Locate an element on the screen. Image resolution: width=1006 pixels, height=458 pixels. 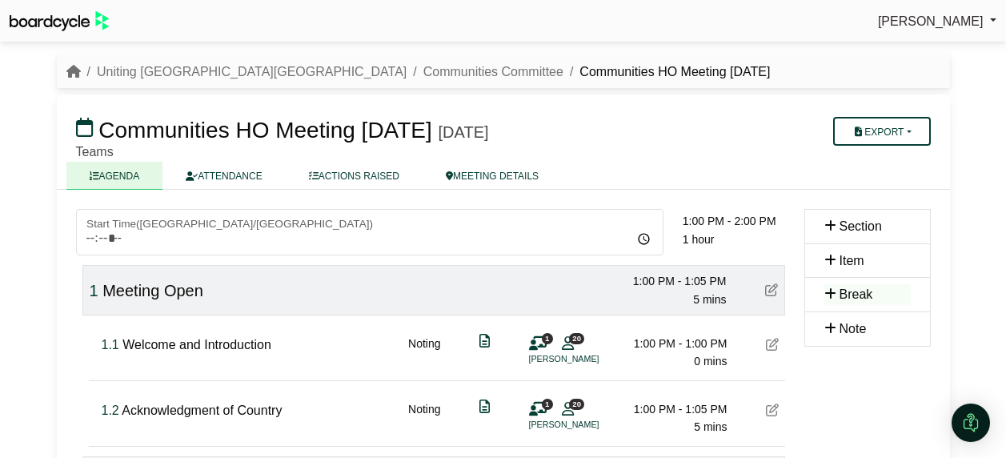
div: 1:00 PM - 1:00 PM is located at coordinates (671, 343).